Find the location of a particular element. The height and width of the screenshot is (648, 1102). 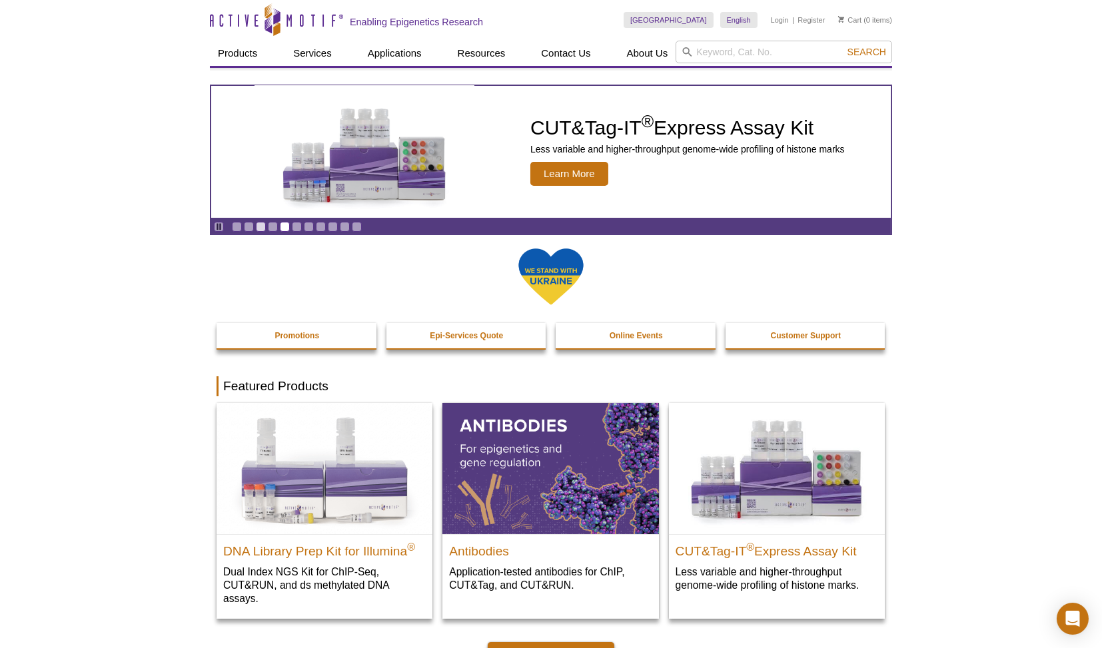

a: Online Events is located at coordinates (636, 336).